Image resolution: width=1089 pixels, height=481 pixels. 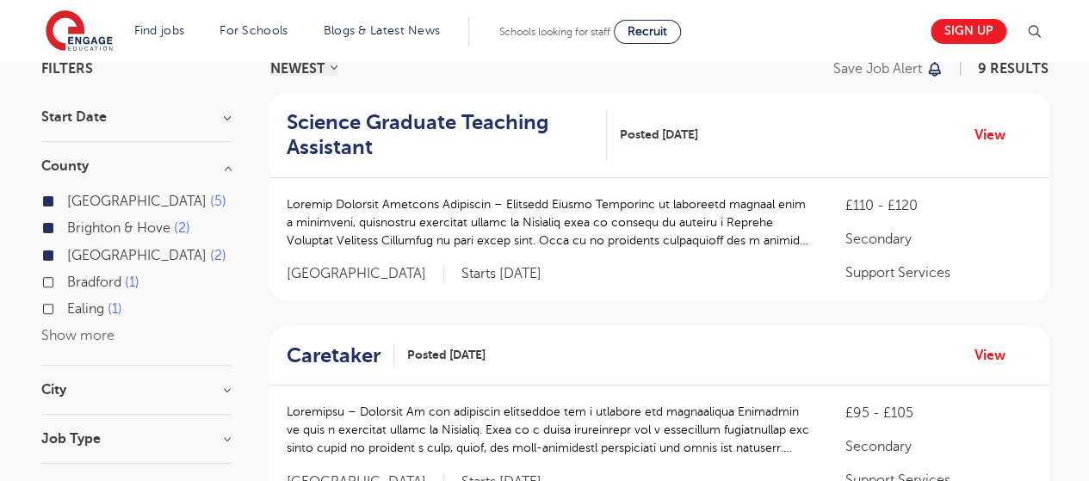 What do you see at coordinates (333, 355) in the screenshot?
I see `h2: Caretaker` at bounding box center [333, 355].